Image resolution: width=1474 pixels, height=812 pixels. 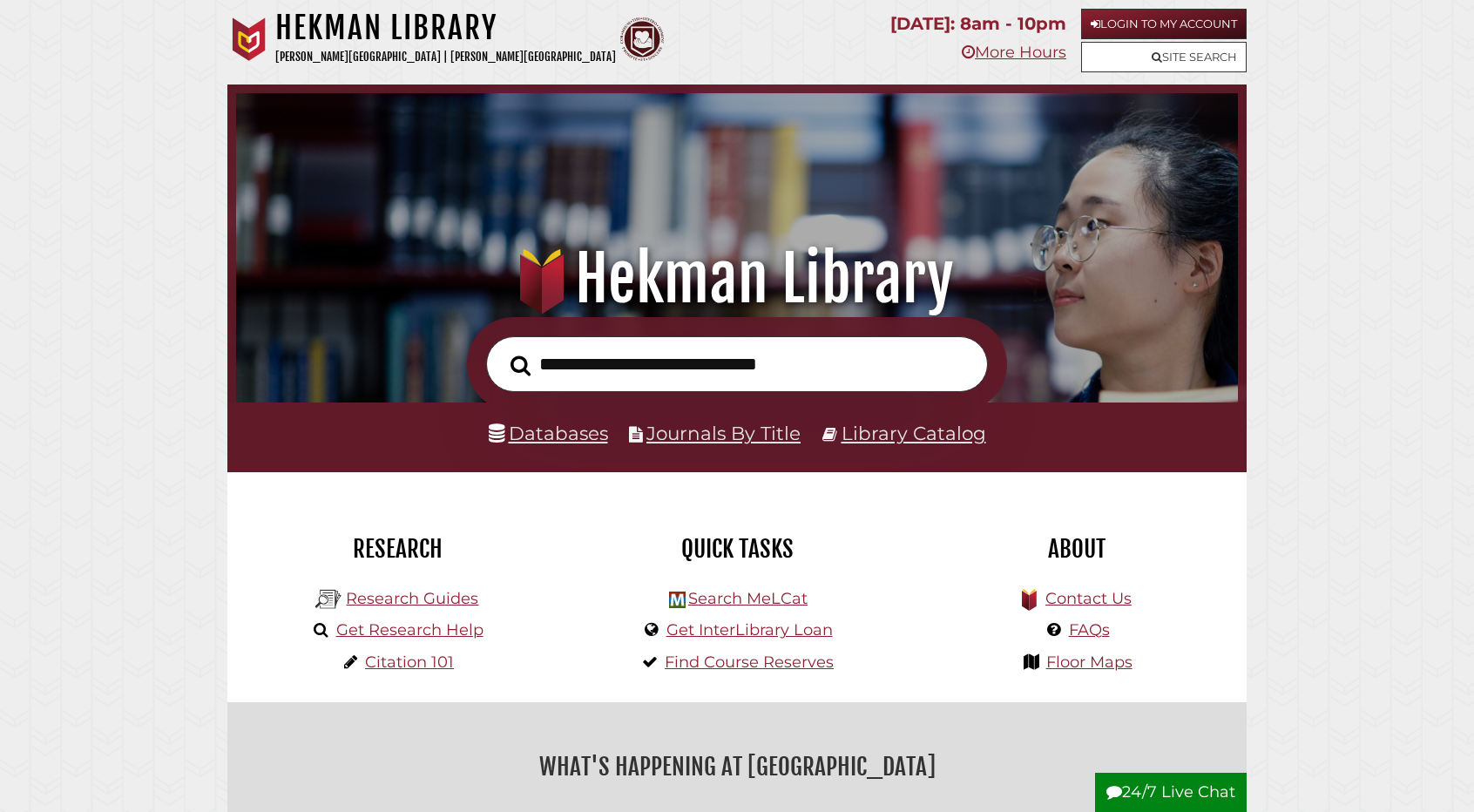 What do you see at coordinates (737, 549) in the screenshot?
I see `h2: Quick Tasks` at bounding box center [737, 549].